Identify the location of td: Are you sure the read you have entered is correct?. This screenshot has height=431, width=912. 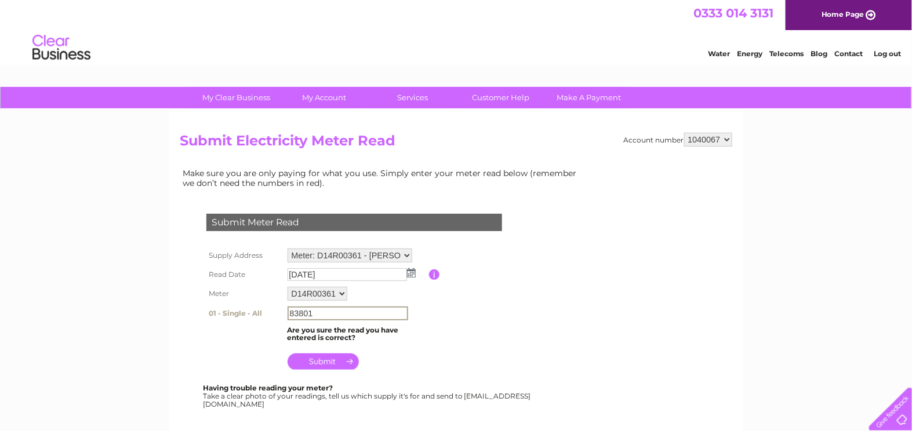
(357, 335).